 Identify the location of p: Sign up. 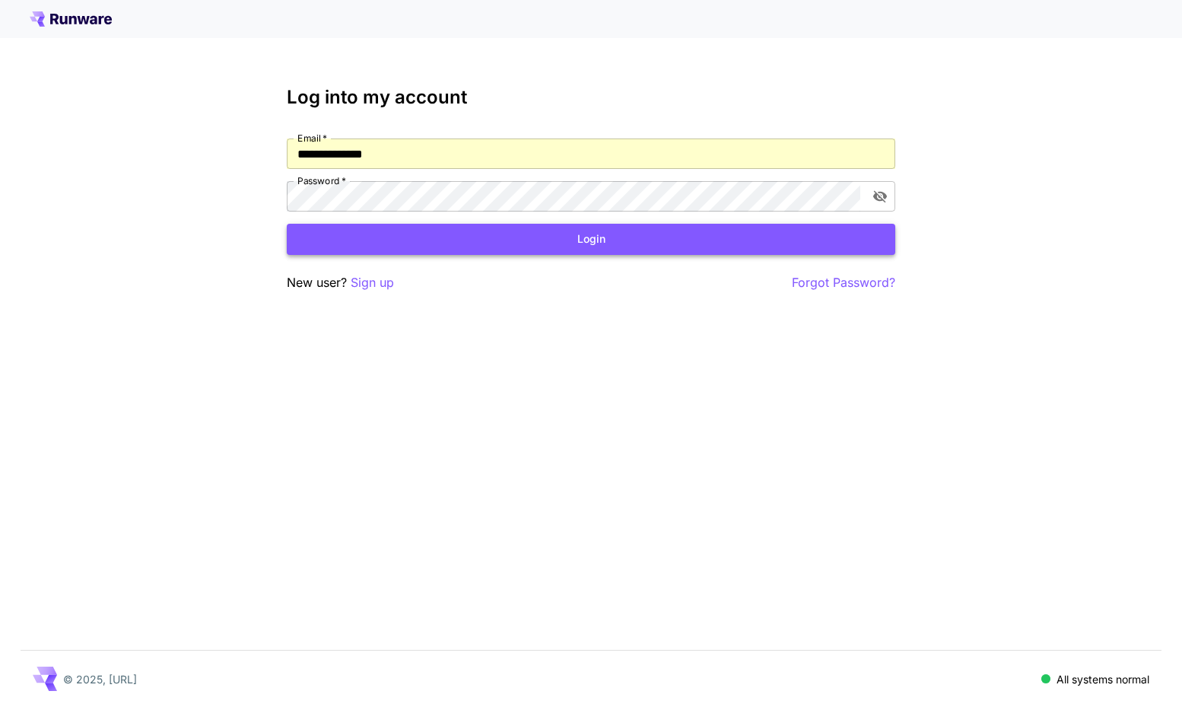
(372, 282).